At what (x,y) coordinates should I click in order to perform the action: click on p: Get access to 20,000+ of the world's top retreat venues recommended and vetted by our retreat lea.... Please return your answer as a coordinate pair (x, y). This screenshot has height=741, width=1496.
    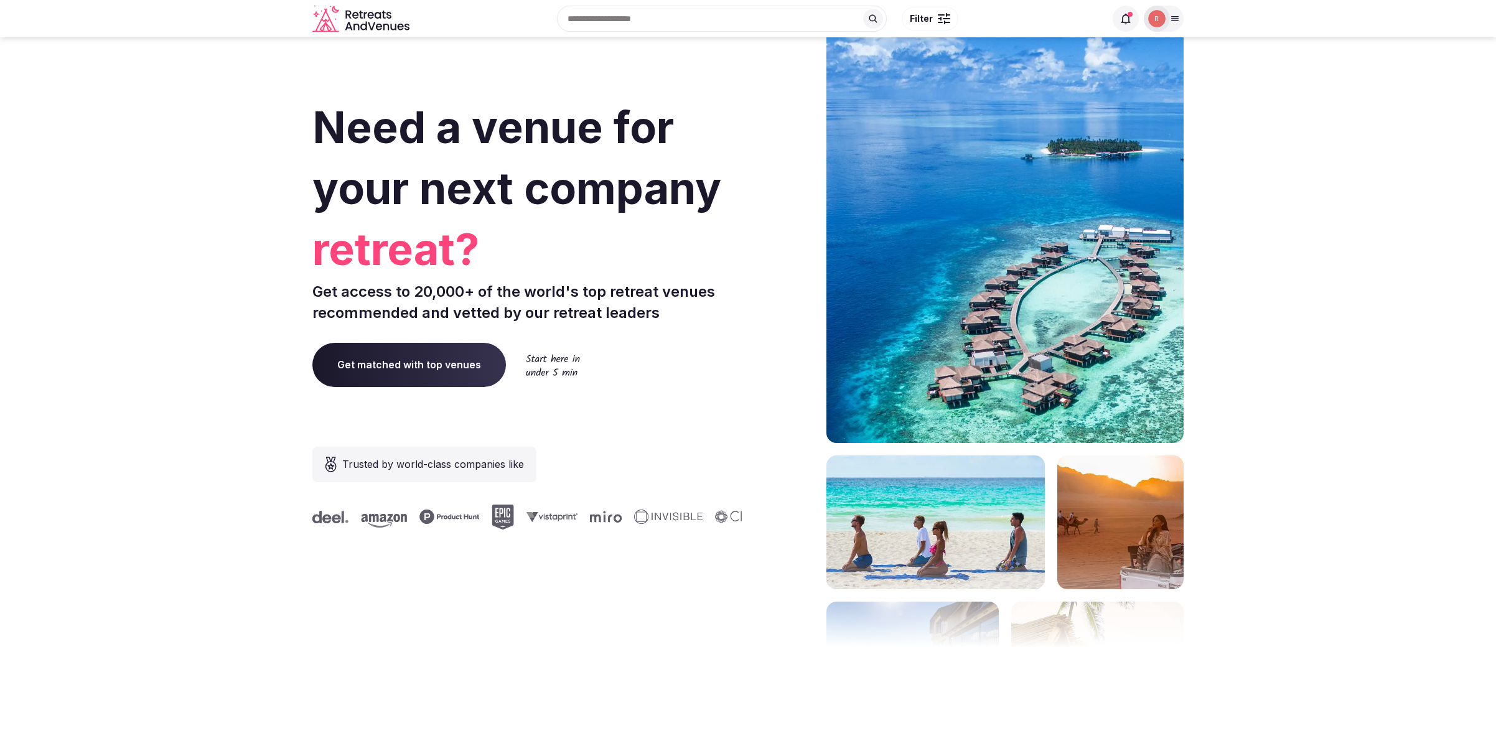
    Looking at the image, I should click on (528, 302).